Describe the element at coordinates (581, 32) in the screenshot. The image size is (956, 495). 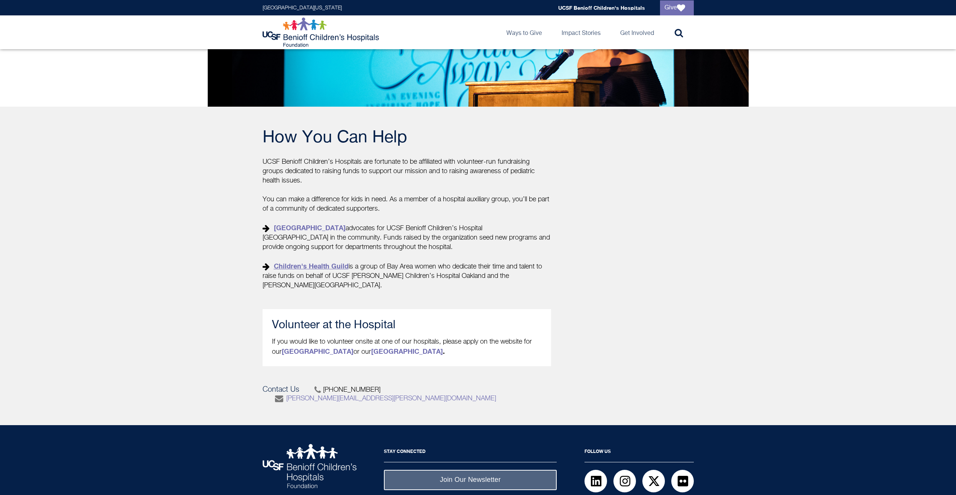
I see `a: Impact Stories` at that location.